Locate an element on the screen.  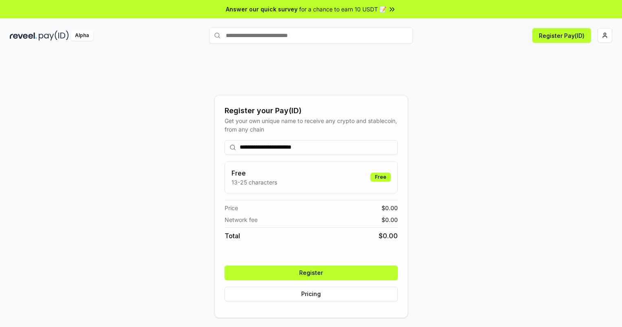
button: Register Pay(ID) is located at coordinates (561, 35).